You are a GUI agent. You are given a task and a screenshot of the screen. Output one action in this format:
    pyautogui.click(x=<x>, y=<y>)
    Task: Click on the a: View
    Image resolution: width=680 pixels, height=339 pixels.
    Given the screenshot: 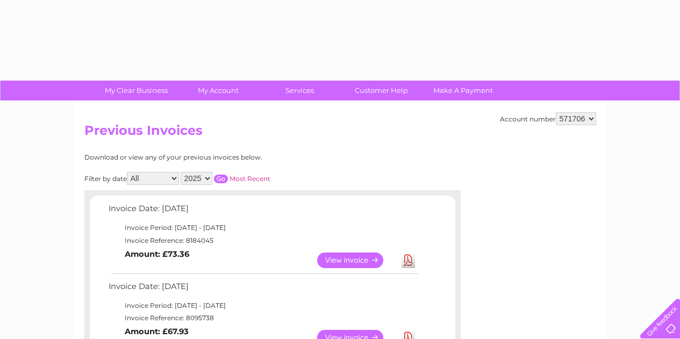 What is the action you would take?
    pyautogui.click(x=356, y=260)
    